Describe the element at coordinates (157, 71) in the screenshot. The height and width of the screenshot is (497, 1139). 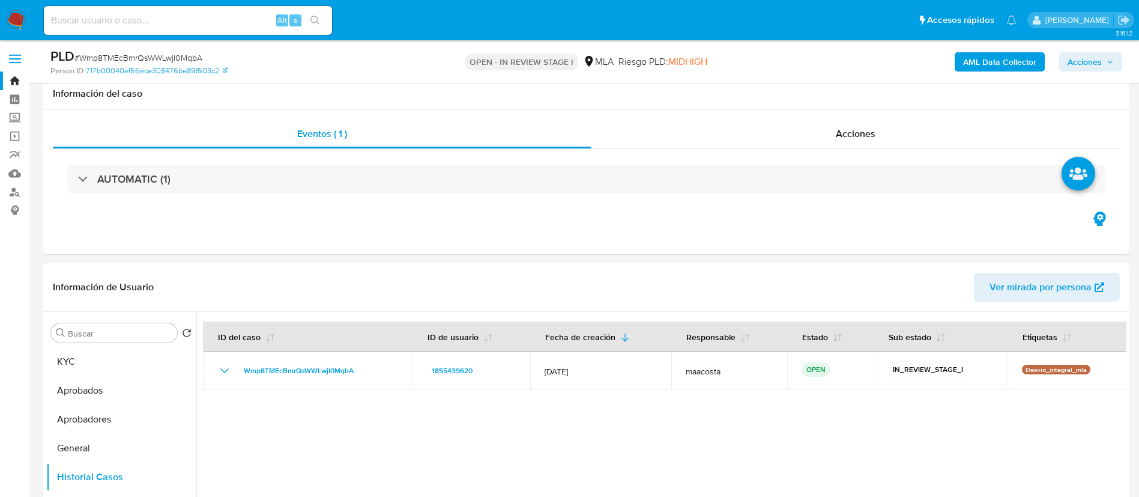
I see `a: 717b00040ef56ece308476be89f503c2` at that location.